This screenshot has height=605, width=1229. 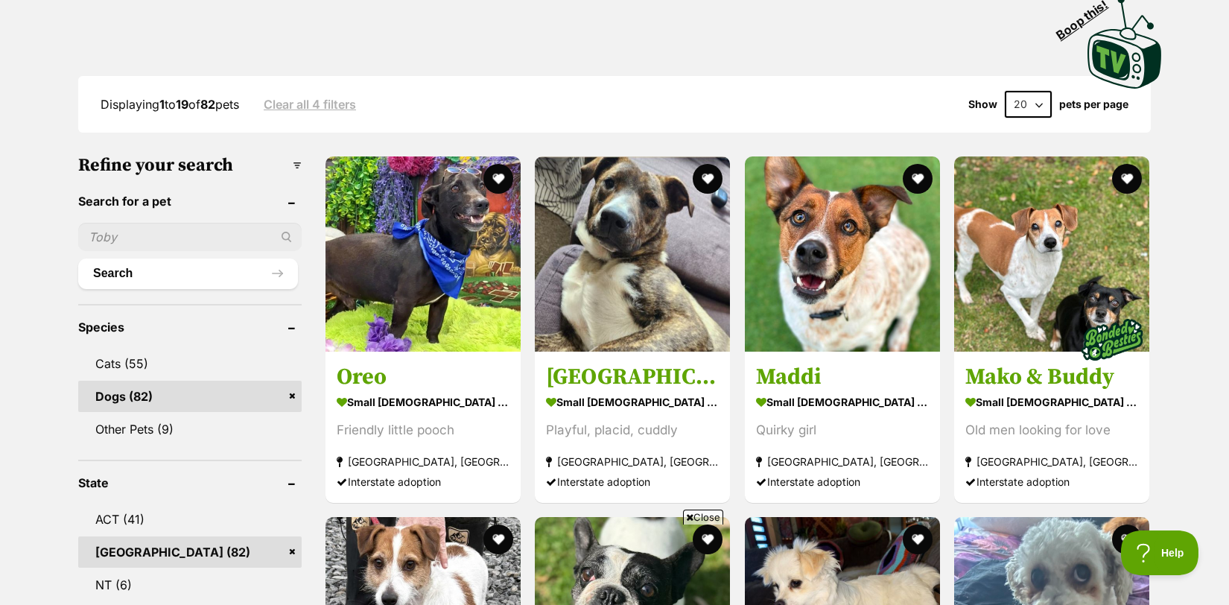 I want to click on a: NT (6), so click(x=190, y=584).